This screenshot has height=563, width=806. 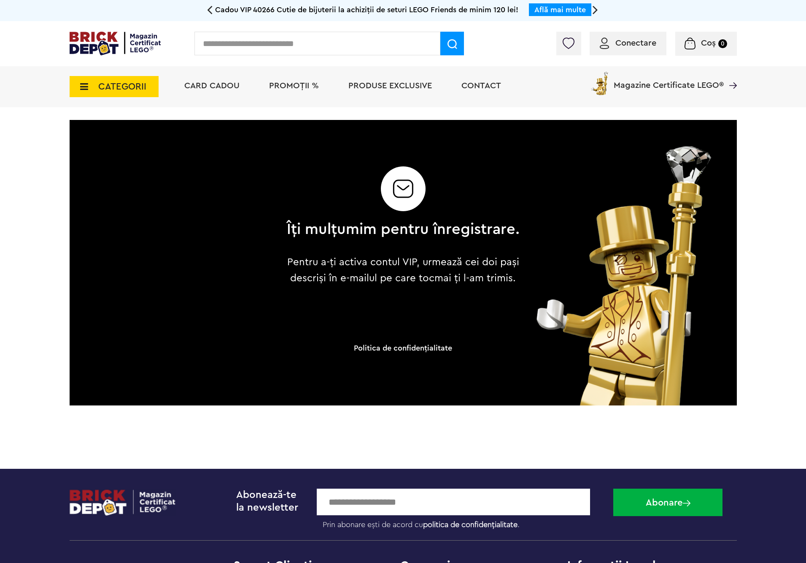 I want to click on a: Magazine Certificate LEGO®, so click(x=731, y=74).